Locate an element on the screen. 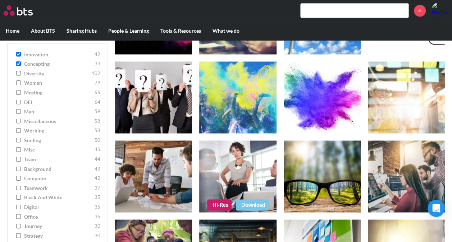 This screenshot has width=452, height=242. input: concepting 33 is located at coordinates (18, 64).